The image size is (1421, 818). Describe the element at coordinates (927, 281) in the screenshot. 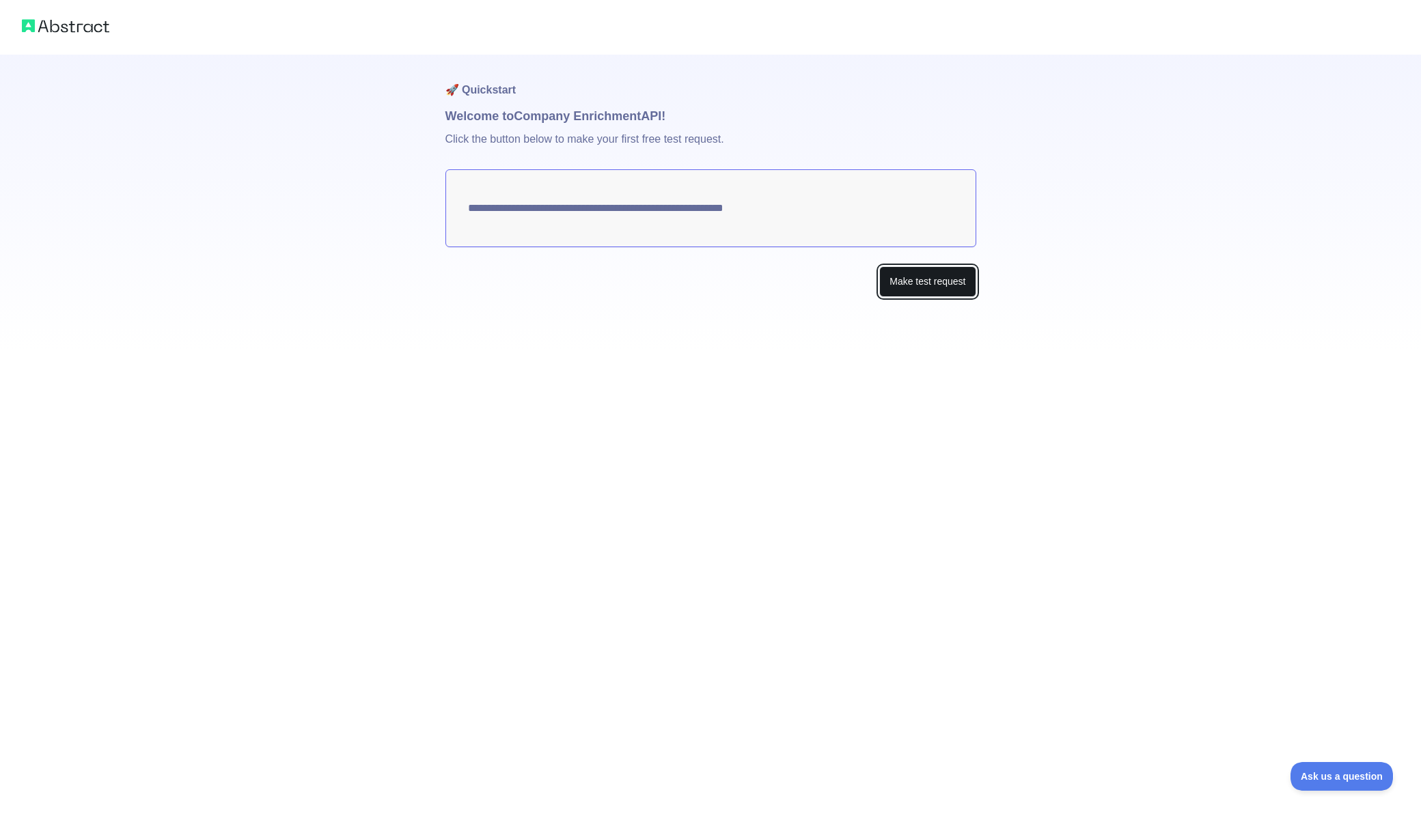

I see `button: Make test request` at that location.